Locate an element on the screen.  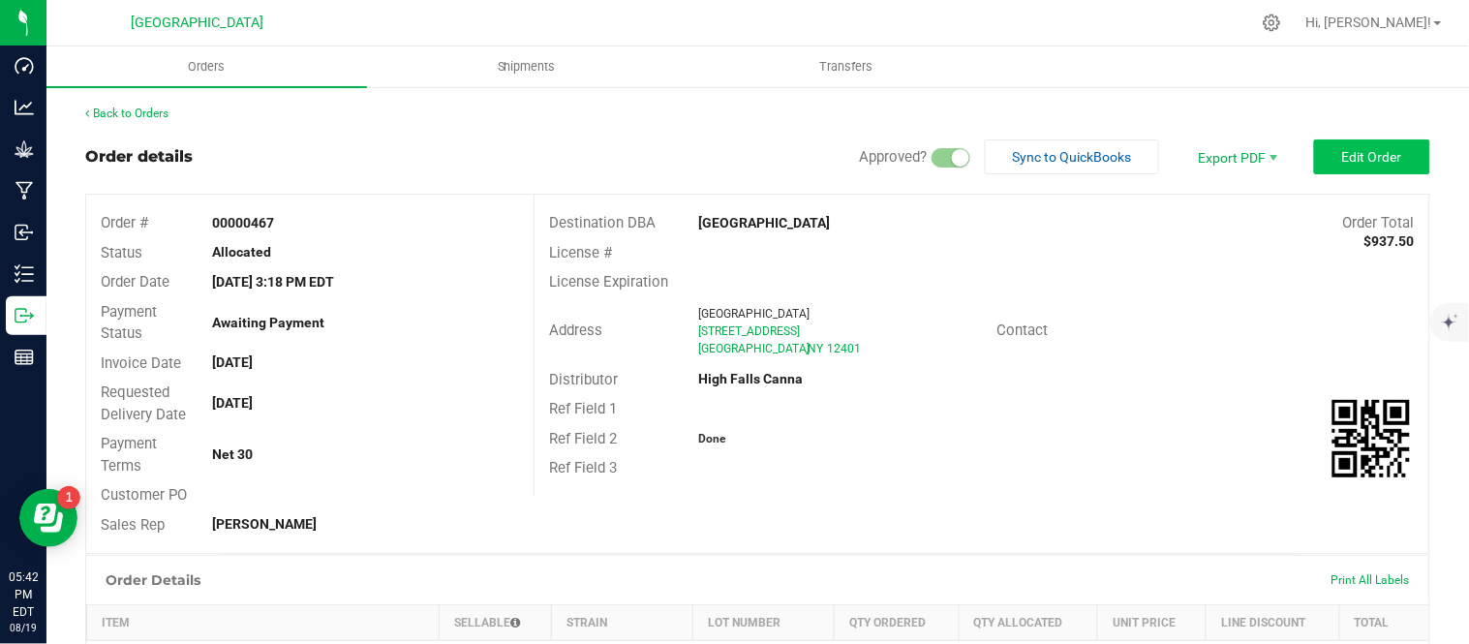
a: Back to Orders is located at coordinates (127, 113).